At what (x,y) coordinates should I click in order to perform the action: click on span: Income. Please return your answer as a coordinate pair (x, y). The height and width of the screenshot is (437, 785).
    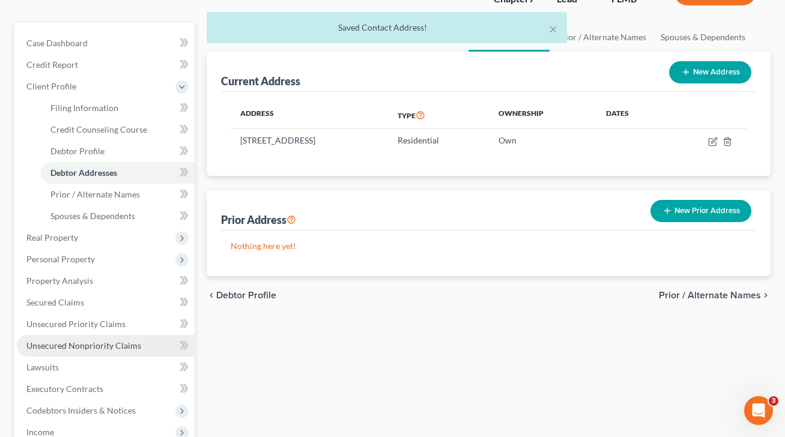
    Looking at the image, I should click on (40, 432).